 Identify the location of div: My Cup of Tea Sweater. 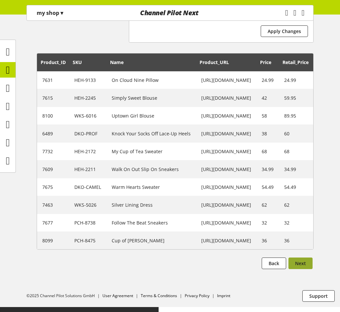
(151, 151).